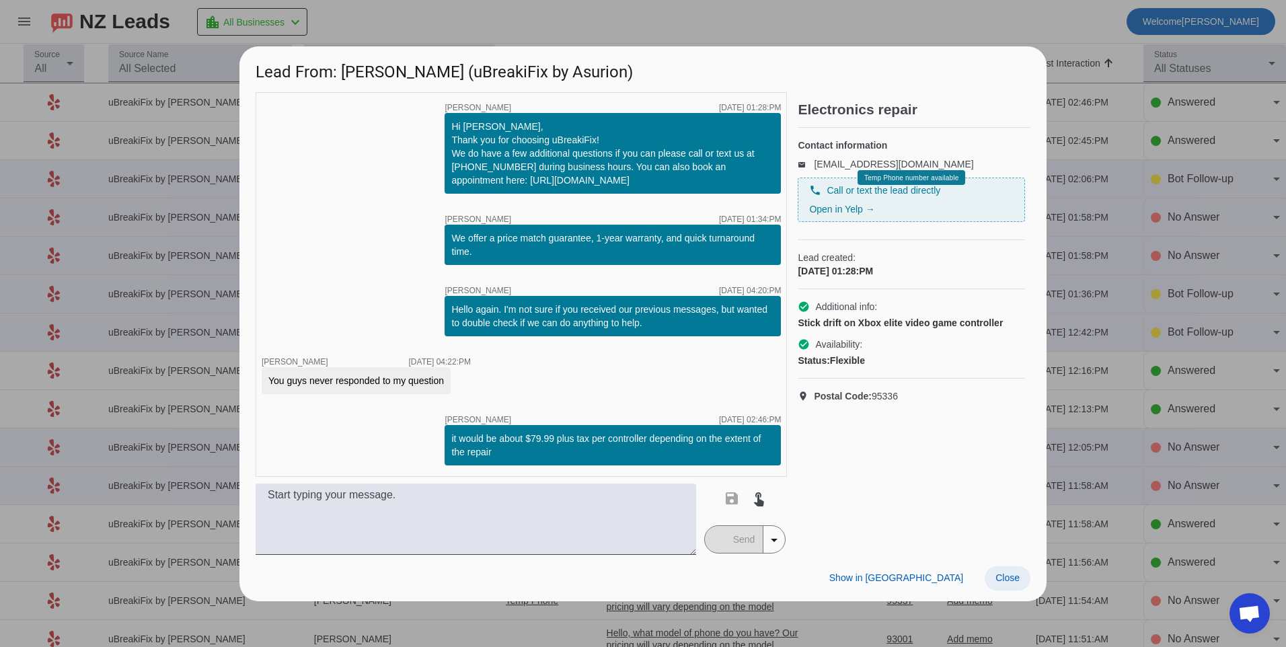 The width and height of the screenshot is (1286, 647). Describe the element at coordinates (613, 316) in the screenshot. I see `div: Hello again. I'm not sure if you received our previous messages, but wanted to double check if we...` at that location.